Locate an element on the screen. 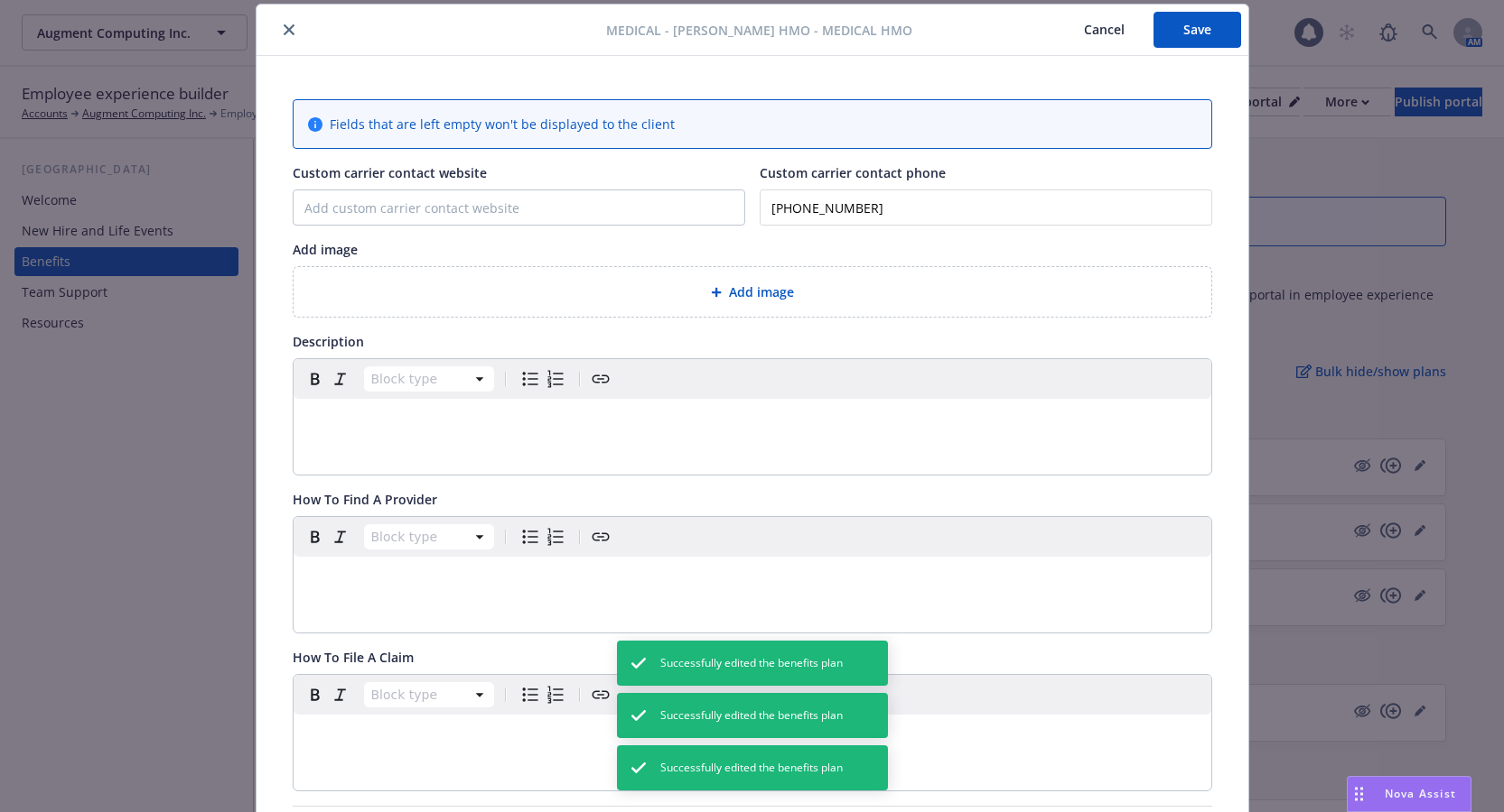 This screenshot has height=812, width=1504. span: Custom carrier contact phone is located at coordinates (853, 172).